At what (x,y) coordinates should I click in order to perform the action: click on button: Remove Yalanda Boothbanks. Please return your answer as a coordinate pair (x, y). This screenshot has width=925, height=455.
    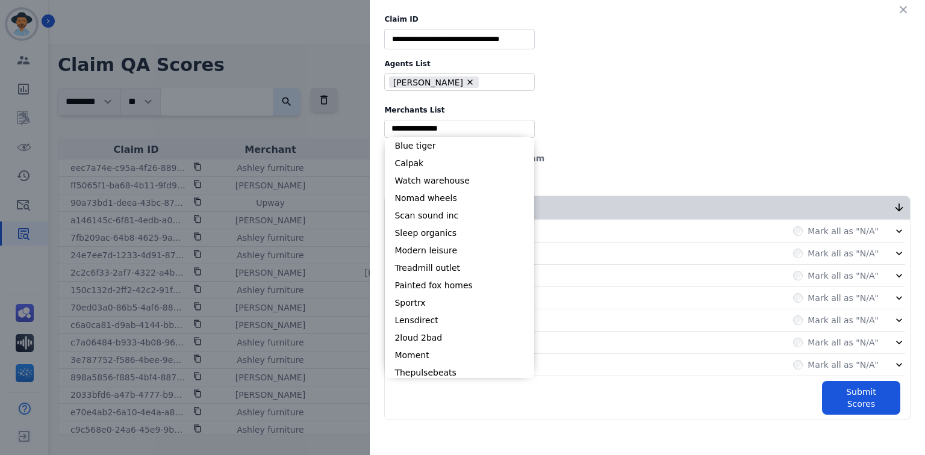
    Looking at the image, I should click on (470, 82).